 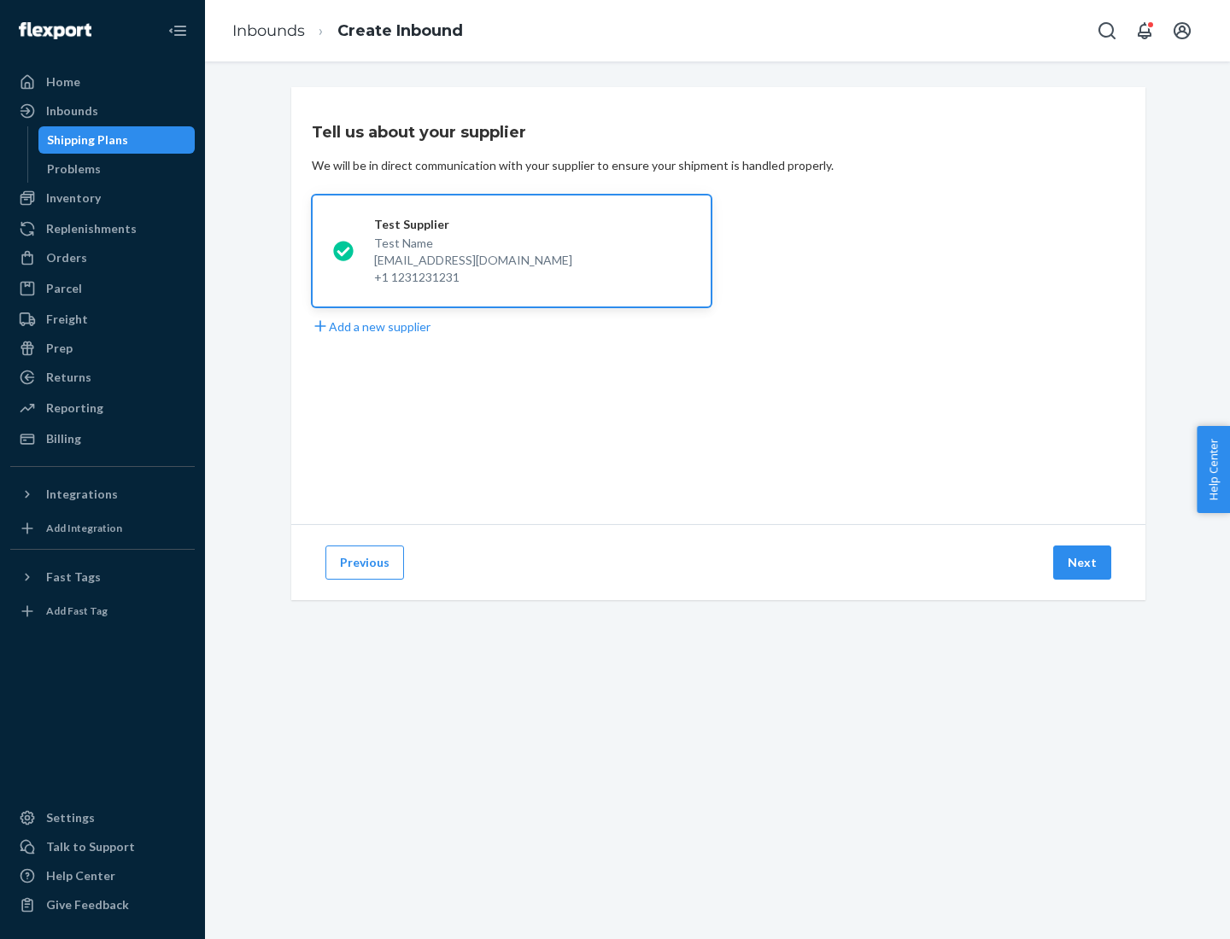 I want to click on a: Problems, so click(x=117, y=169).